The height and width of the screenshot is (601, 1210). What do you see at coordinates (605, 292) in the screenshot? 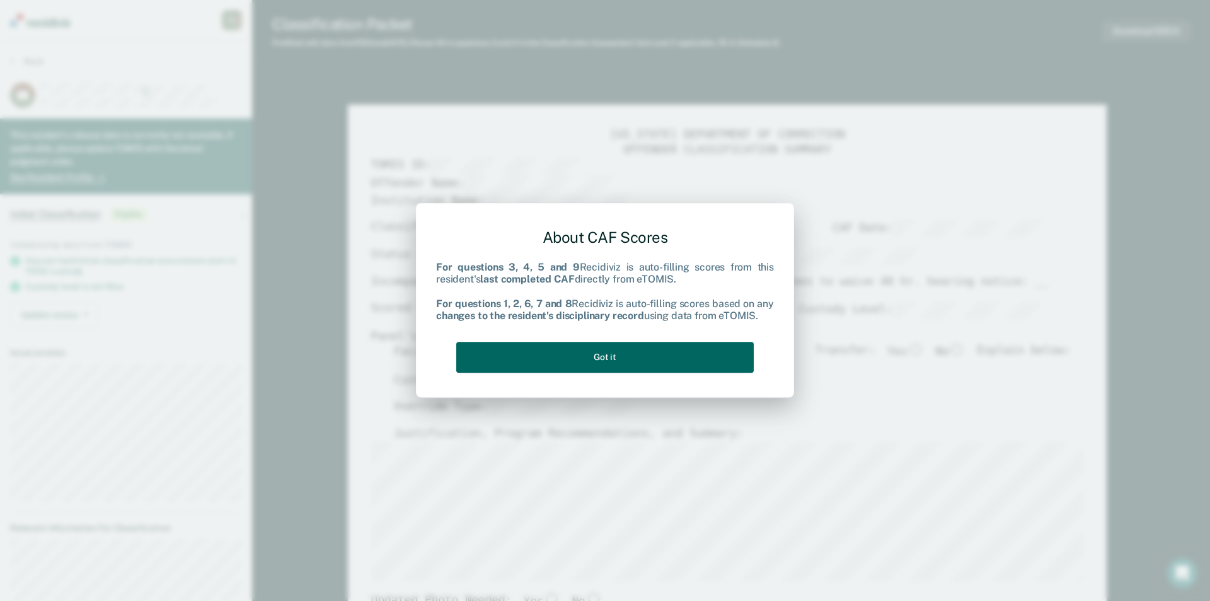
I see `div: Recidiviz is auto-filling scores from this resident's directly from eTOMIS. Recidiviz is auto-fil...` at bounding box center [605, 292].